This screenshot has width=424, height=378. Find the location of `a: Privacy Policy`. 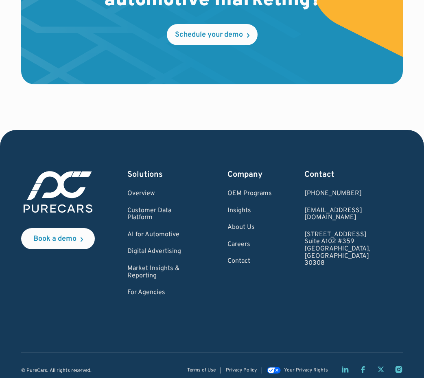

a: Privacy Policy is located at coordinates (241, 370).